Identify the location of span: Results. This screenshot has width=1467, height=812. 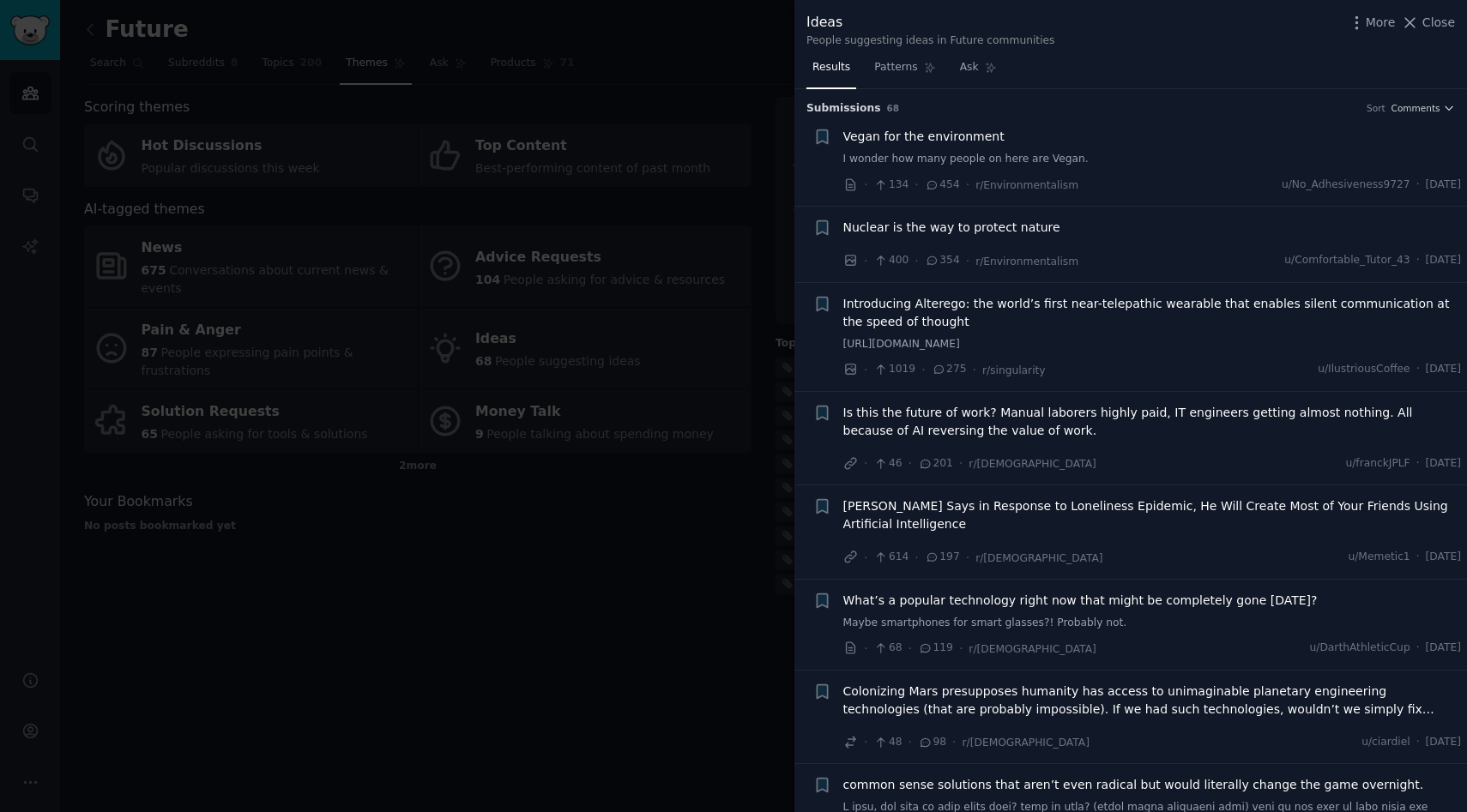
(831, 68).